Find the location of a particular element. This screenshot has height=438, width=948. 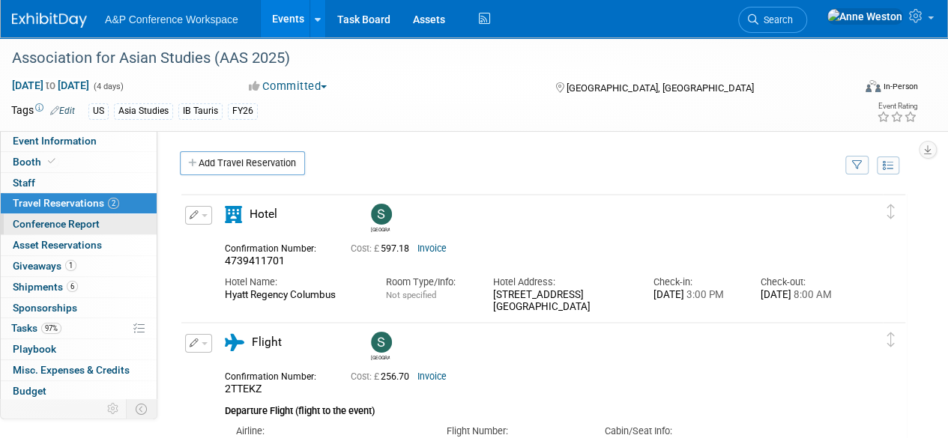

span: to is located at coordinates (50, 85).